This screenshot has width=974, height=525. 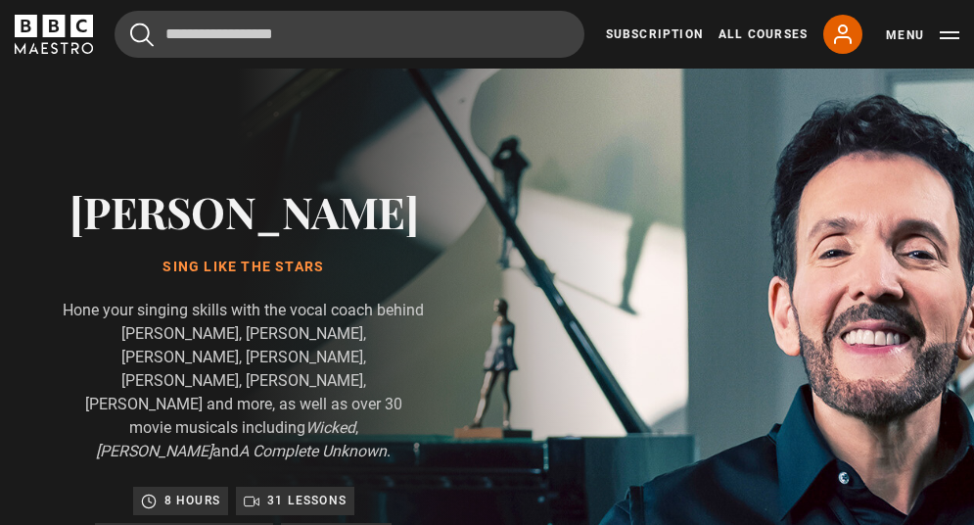 I want to click on a: All Courses, so click(x=762, y=34).